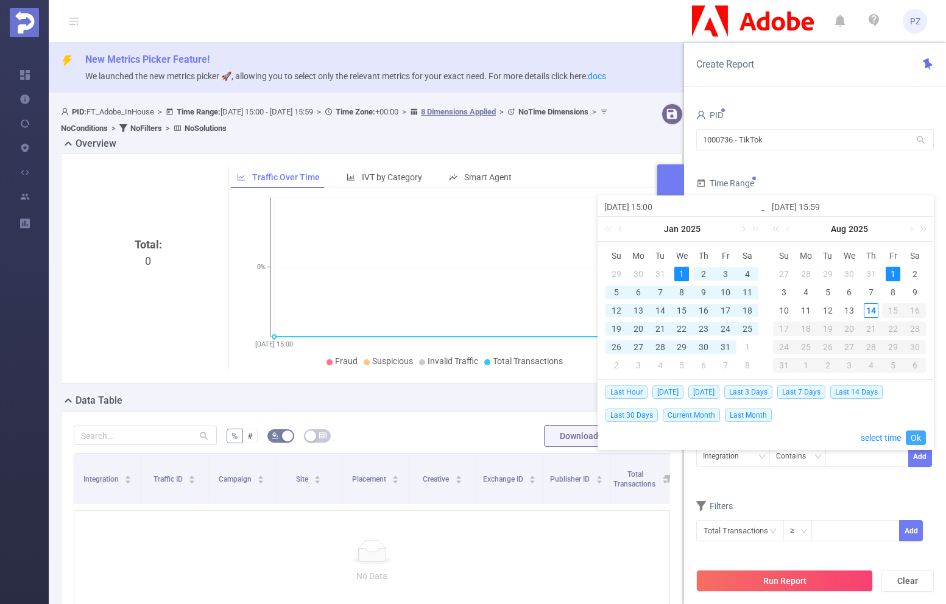 The width and height of the screenshot is (946, 604). I want to click on th: Thu, so click(871, 256).